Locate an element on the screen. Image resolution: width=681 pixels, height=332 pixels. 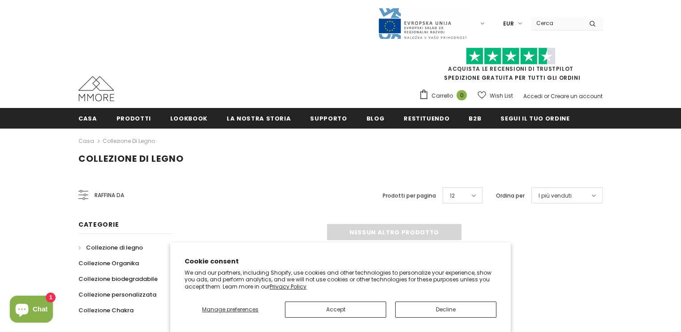
label: Ordina per is located at coordinates (510, 196).